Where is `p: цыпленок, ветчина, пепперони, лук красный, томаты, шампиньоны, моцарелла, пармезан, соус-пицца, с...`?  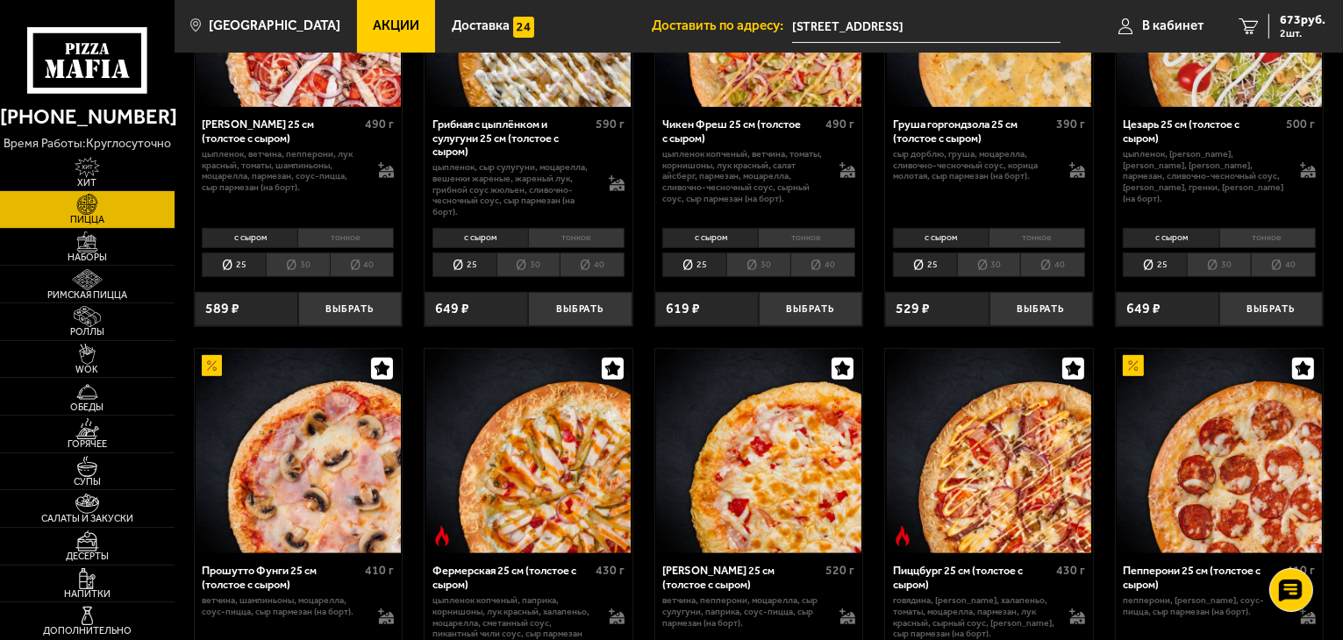 p: цыпленок, ветчина, пепперони, лук красный, томаты, шампиньоны, моцарелла, пармезан, соус-пицца, с... is located at coordinates (282, 171).